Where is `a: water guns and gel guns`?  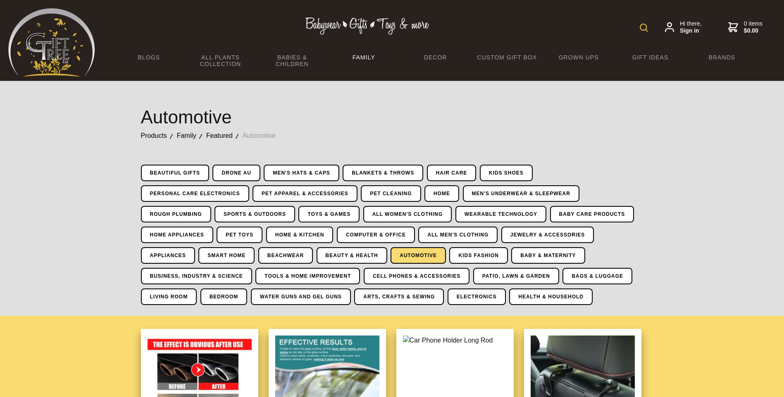
a: water guns and gel guns is located at coordinates (301, 297).